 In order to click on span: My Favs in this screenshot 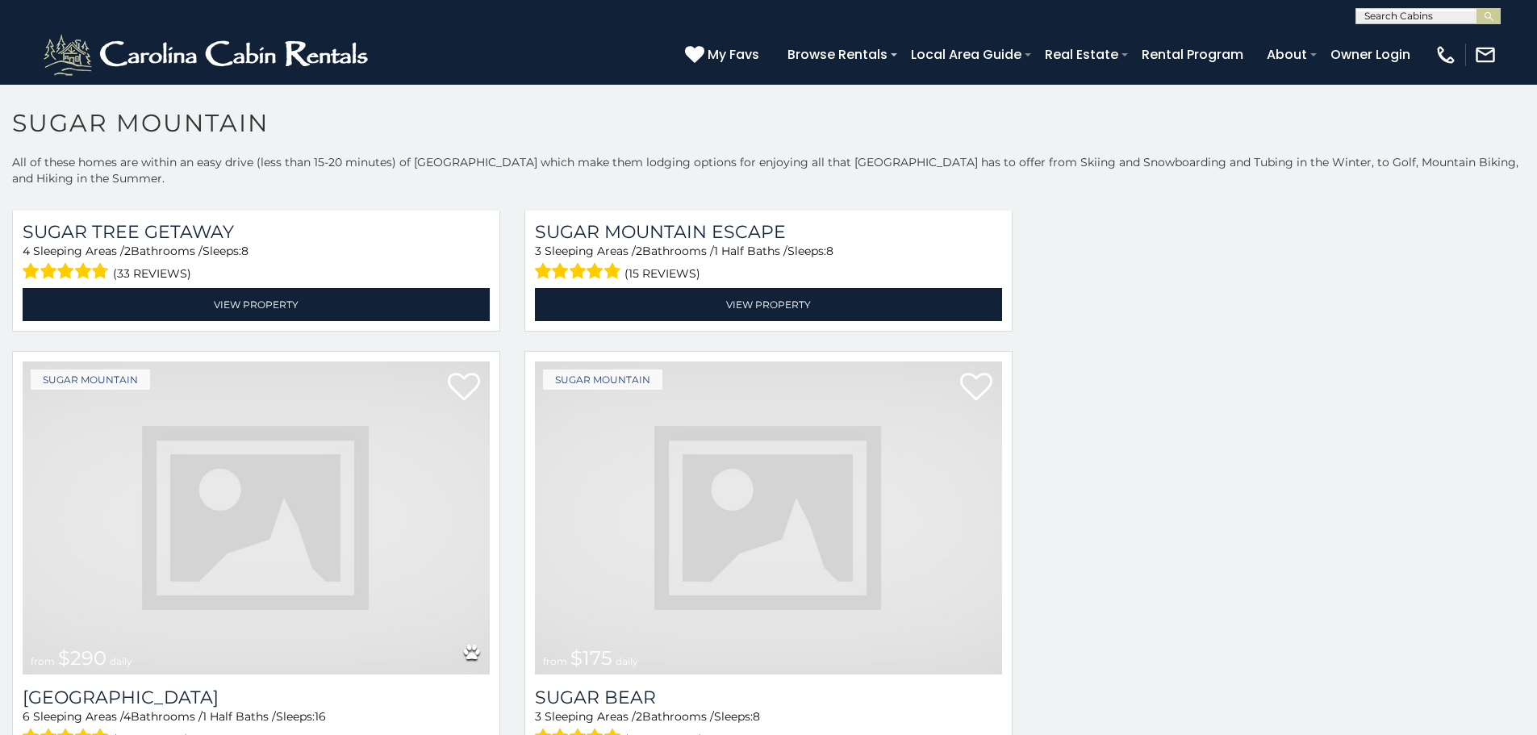, I will do `click(733, 54)`.